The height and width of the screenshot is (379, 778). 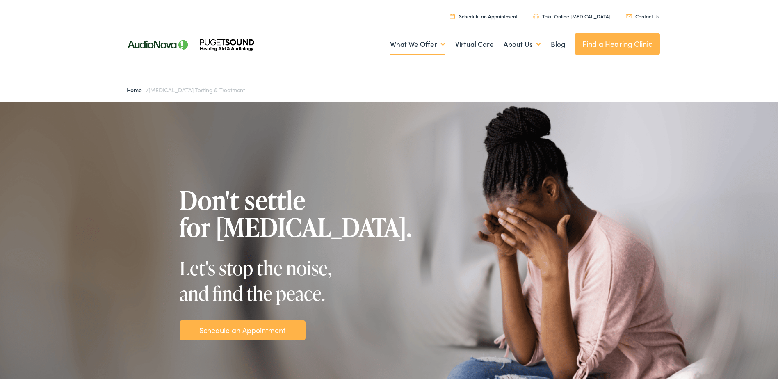 What do you see at coordinates (522, 44) in the screenshot?
I see `a: About Us` at bounding box center [522, 44].